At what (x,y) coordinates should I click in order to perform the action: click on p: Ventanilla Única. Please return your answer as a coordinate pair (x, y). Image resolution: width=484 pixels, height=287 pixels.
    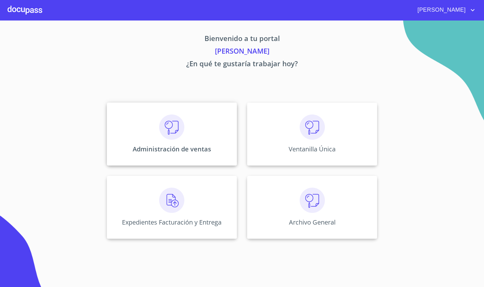
    Looking at the image, I should click on (312, 149).